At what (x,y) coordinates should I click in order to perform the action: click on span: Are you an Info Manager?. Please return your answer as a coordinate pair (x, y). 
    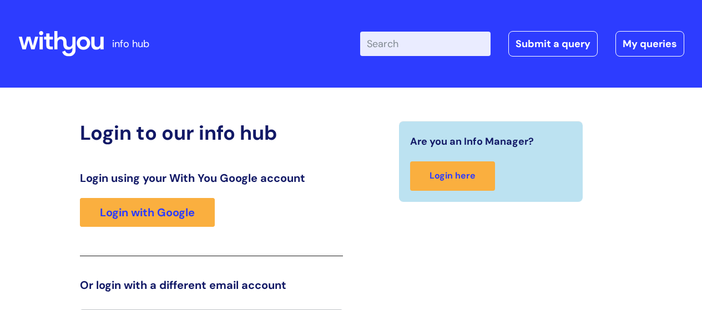
    Looking at the image, I should click on (472, 142).